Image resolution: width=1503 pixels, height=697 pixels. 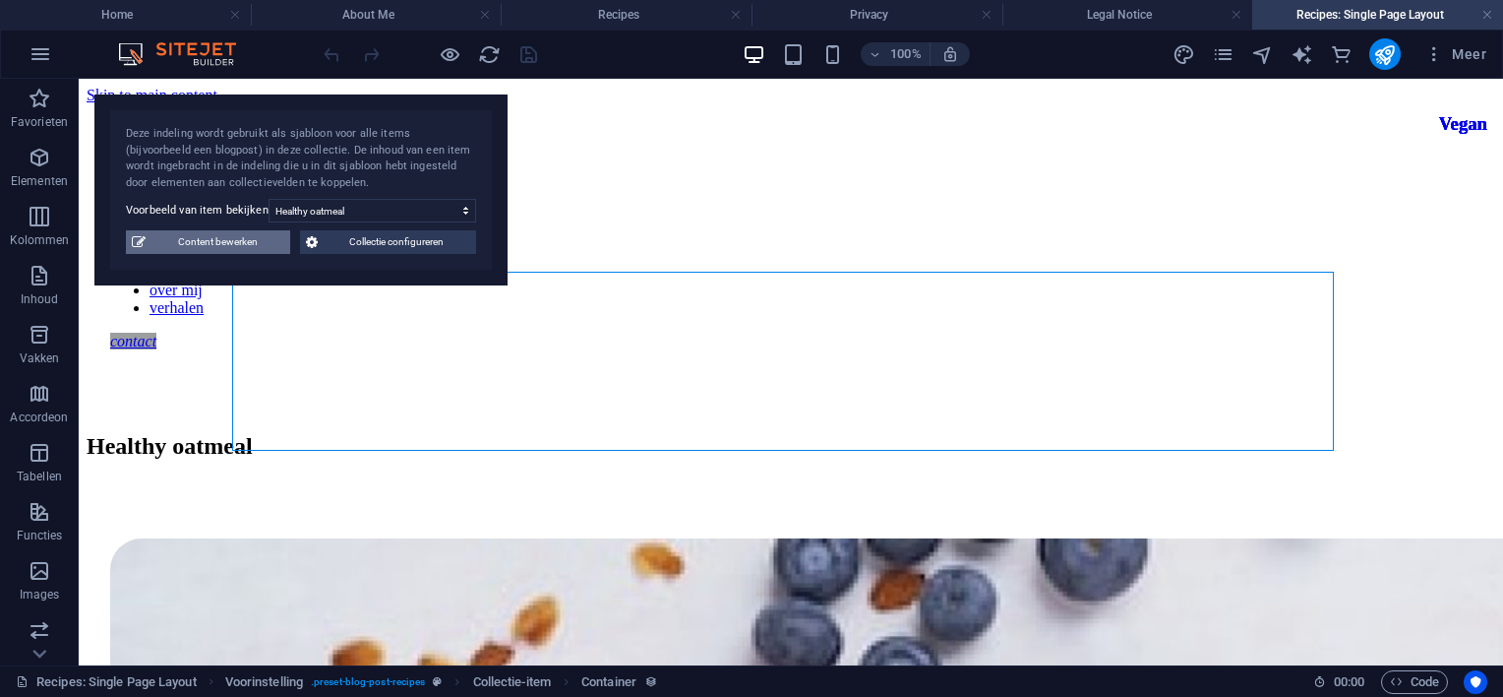 What do you see at coordinates (650, 681) in the screenshot?
I see `i: Dit element kan aan een collectieveld worden gekoppeld` at bounding box center [650, 681].